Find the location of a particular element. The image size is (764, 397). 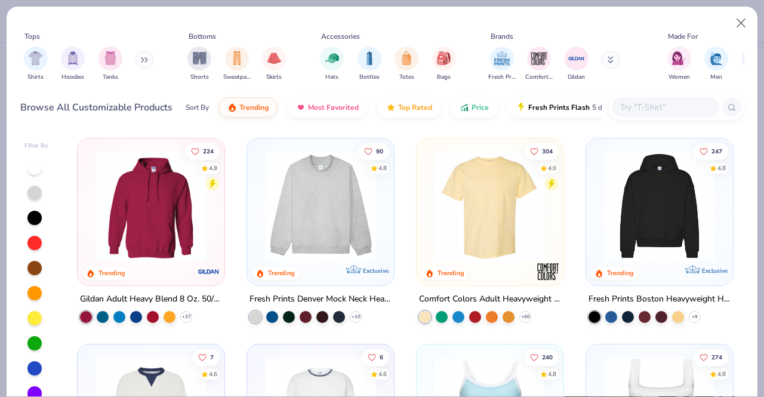

span: Trending is located at coordinates (254, 107).